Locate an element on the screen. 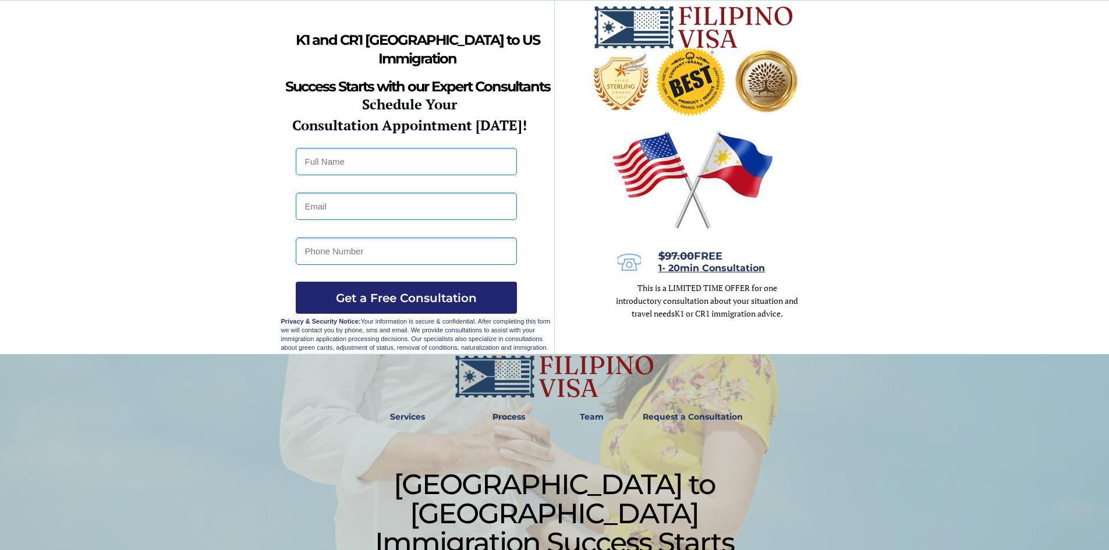 This screenshot has height=550, width=1109. strong: Success Starts with our Expert Consultants is located at coordinates (417, 86).